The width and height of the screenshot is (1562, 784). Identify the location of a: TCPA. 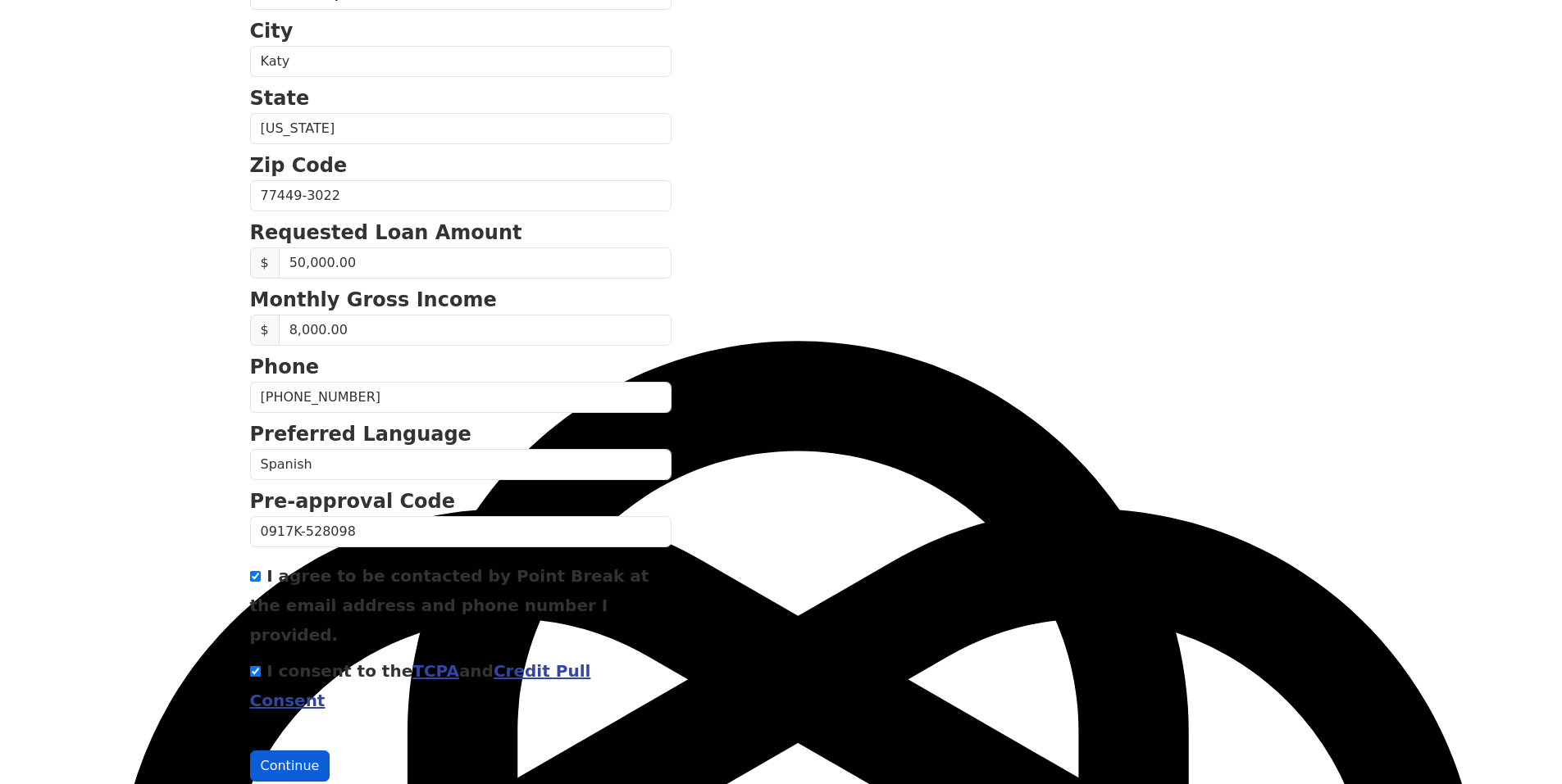
(435, 671).